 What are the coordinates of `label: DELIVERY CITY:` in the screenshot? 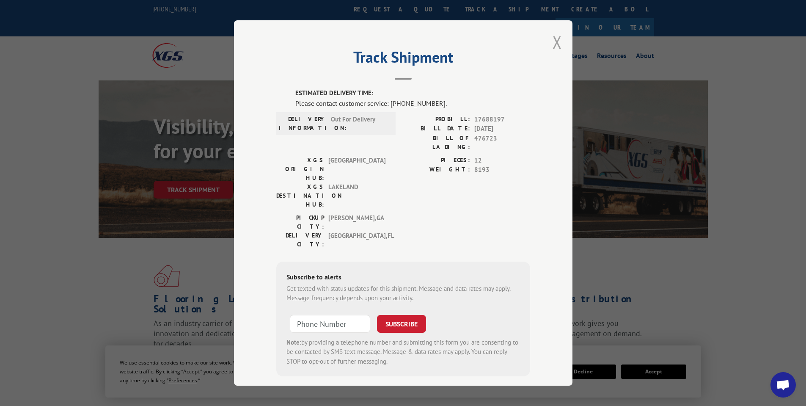 It's located at (300, 240).